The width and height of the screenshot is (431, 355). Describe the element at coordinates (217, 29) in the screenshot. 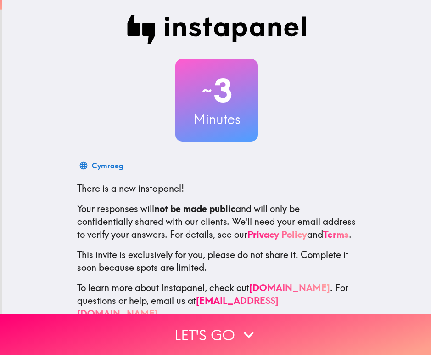

I see `img: Instapanel` at that location.